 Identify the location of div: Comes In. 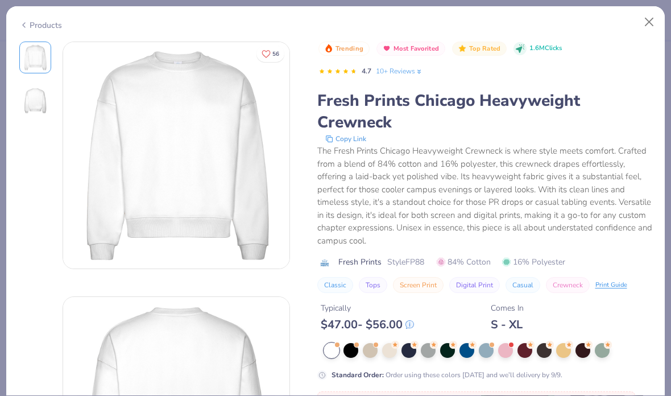
(507, 308).